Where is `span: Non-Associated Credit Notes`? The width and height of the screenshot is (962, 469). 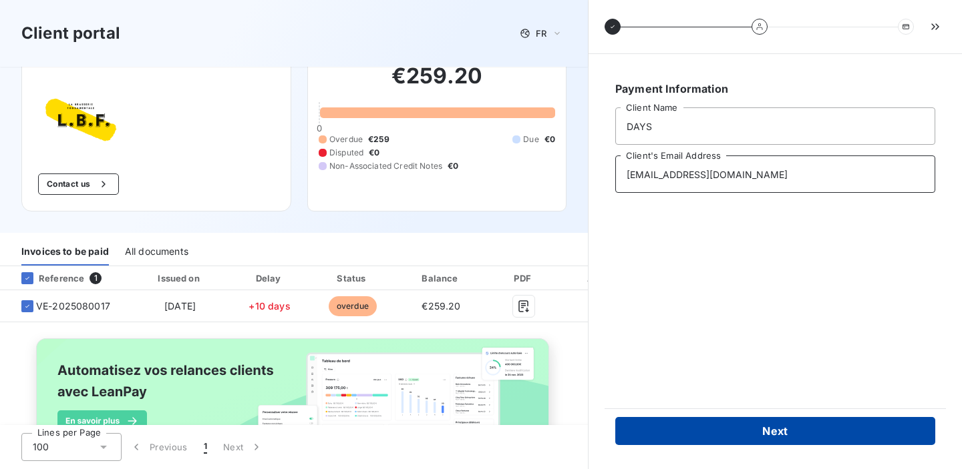 span: Non-Associated Credit Notes is located at coordinates (385, 166).